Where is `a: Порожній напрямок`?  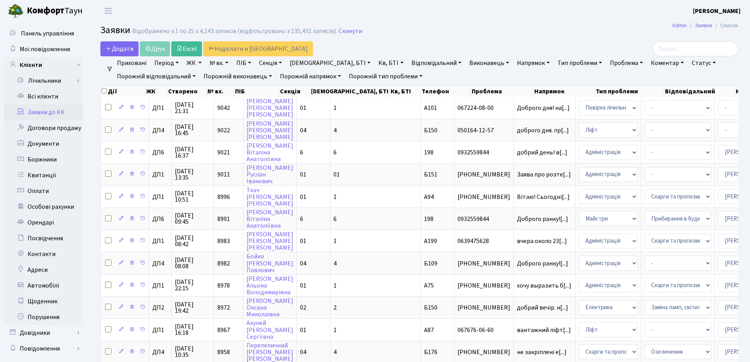 a: Порожній напрямок is located at coordinates (310, 76).